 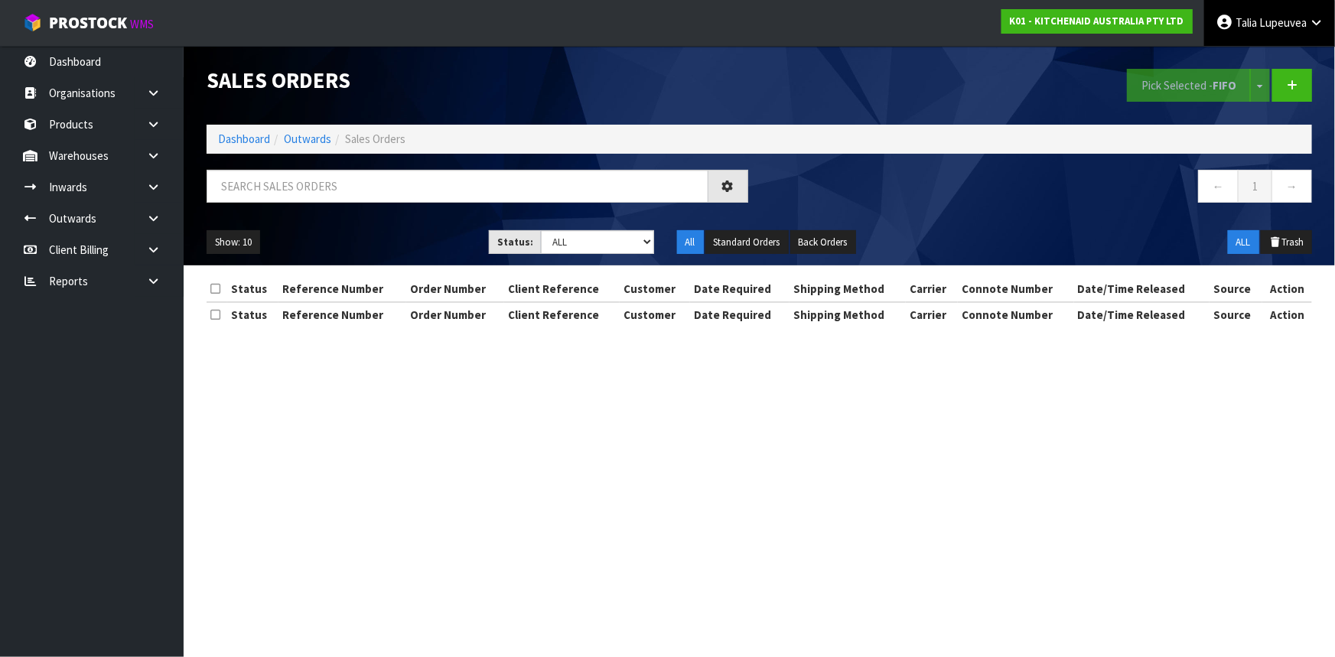 I want to click on span: Lupeuvea, so click(x=1283, y=22).